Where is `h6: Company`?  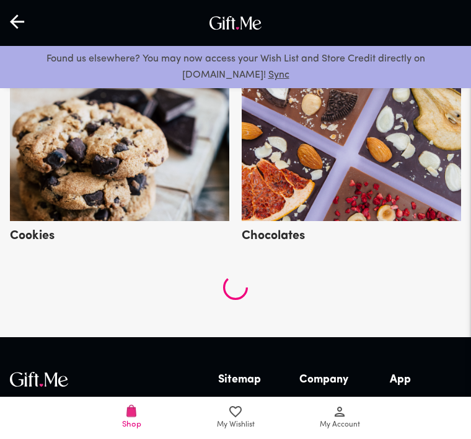
h6: Company is located at coordinates (329, 380).